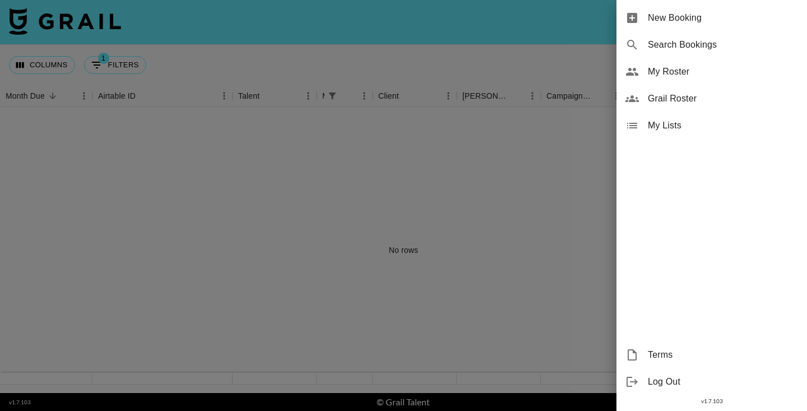  Describe the element at coordinates (723, 72) in the screenshot. I see `span: My Roster` at that location.